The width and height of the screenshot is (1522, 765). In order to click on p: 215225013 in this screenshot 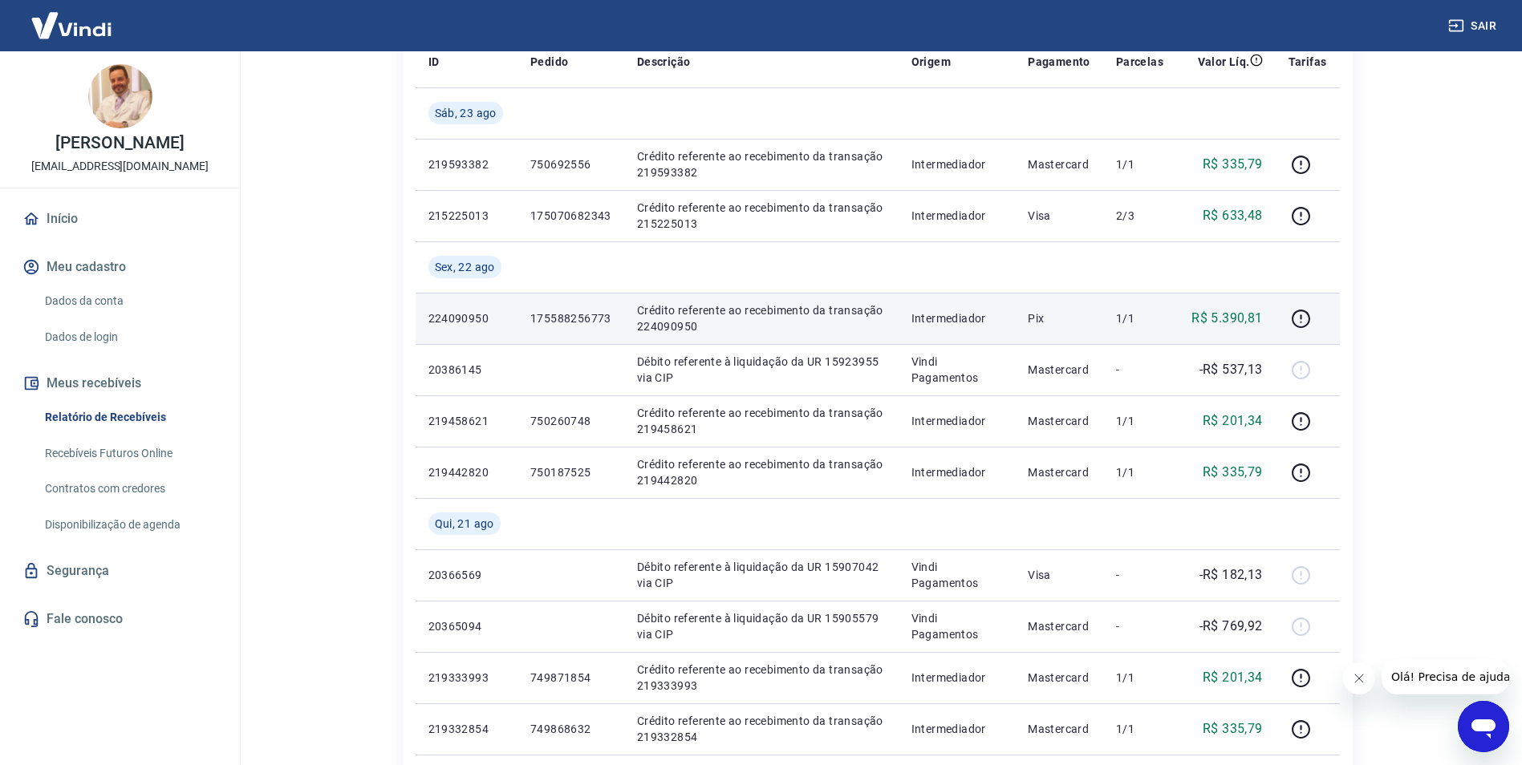, I will do `click(466, 216)`.